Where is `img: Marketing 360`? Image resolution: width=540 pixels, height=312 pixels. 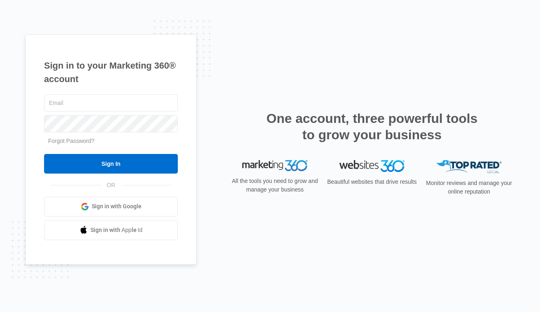
img: Marketing 360 is located at coordinates (275, 166).